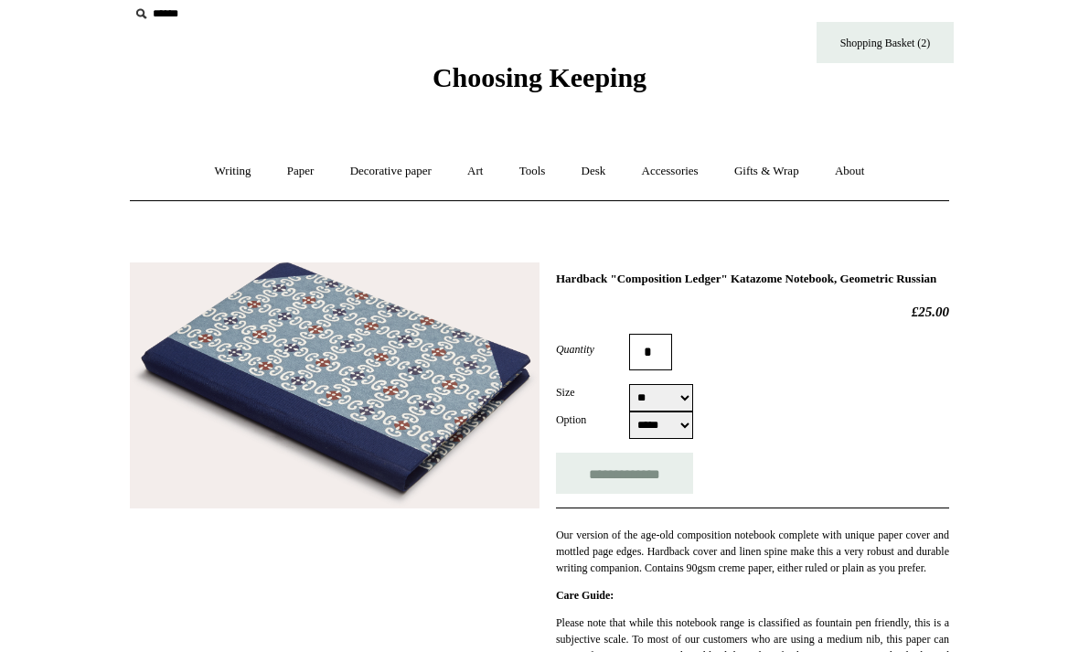 The image size is (1079, 652). What do you see at coordinates (752, 551) in the screenshot?
I see `p: Our version of the age-old composition notebook complete with unique paper cover and mottled page...` at bounding box center [752, 551].